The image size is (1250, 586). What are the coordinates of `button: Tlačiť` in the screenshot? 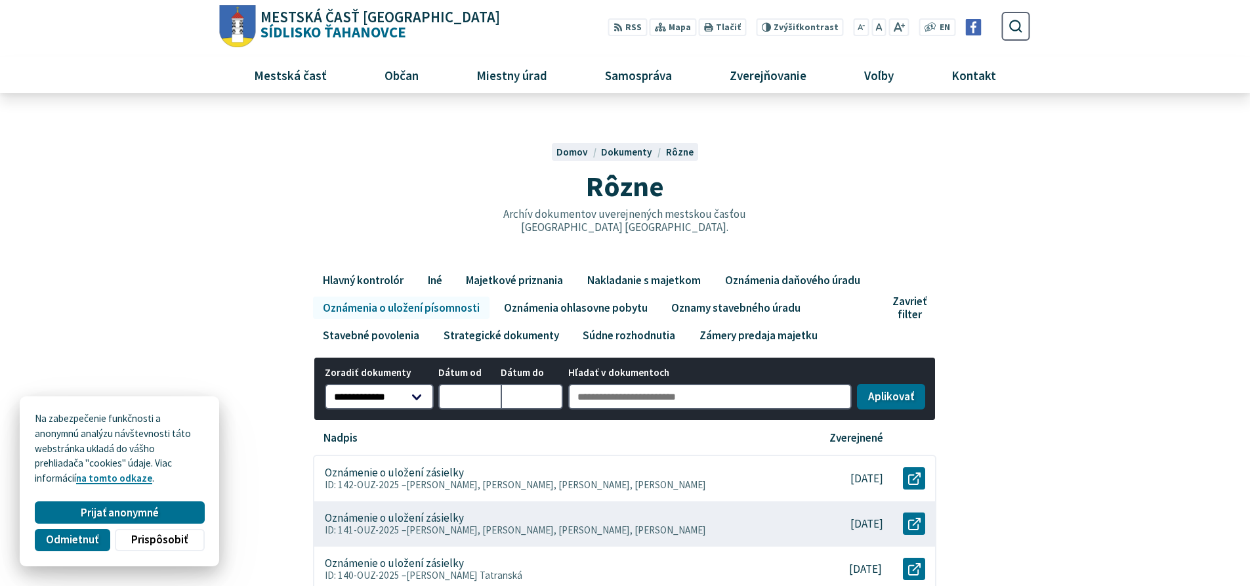 It's located at (722, 27).